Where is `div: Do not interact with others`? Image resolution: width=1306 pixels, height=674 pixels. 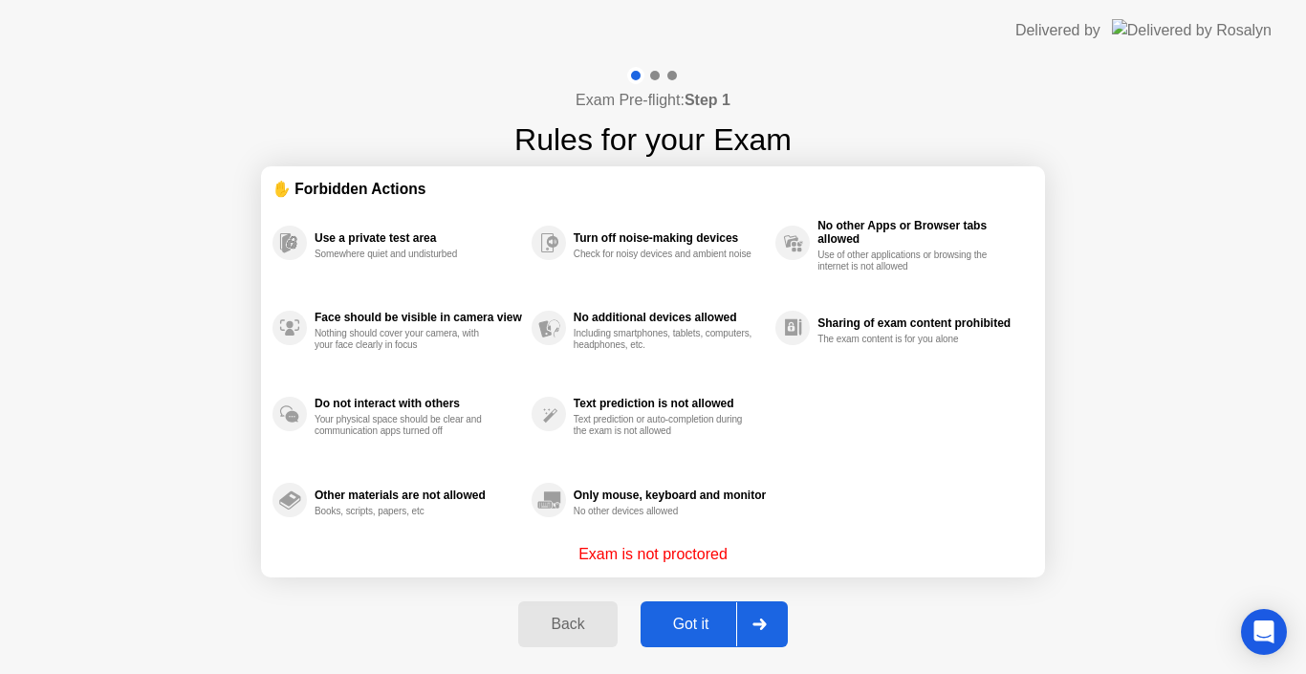
div: Do not interact with others is located at coordinates (418, 403).